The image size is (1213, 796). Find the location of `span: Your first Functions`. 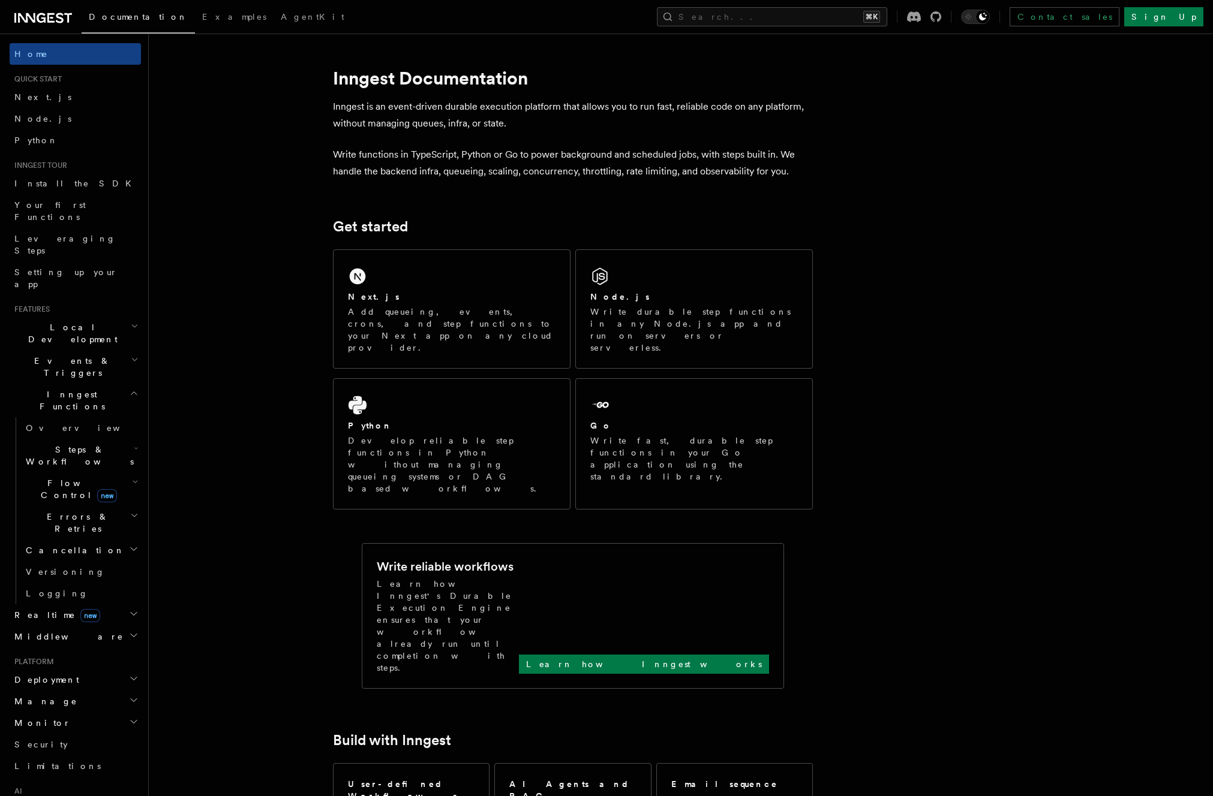

span: Your first Functions is located at coordinates (50, 211).